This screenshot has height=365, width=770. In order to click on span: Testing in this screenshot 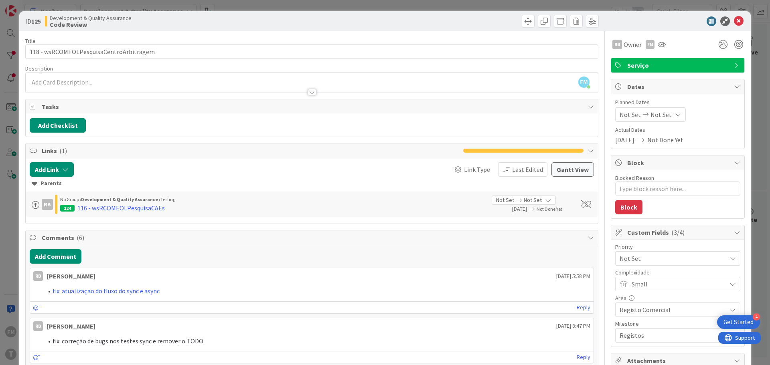, I will do `click(168, 199)`.